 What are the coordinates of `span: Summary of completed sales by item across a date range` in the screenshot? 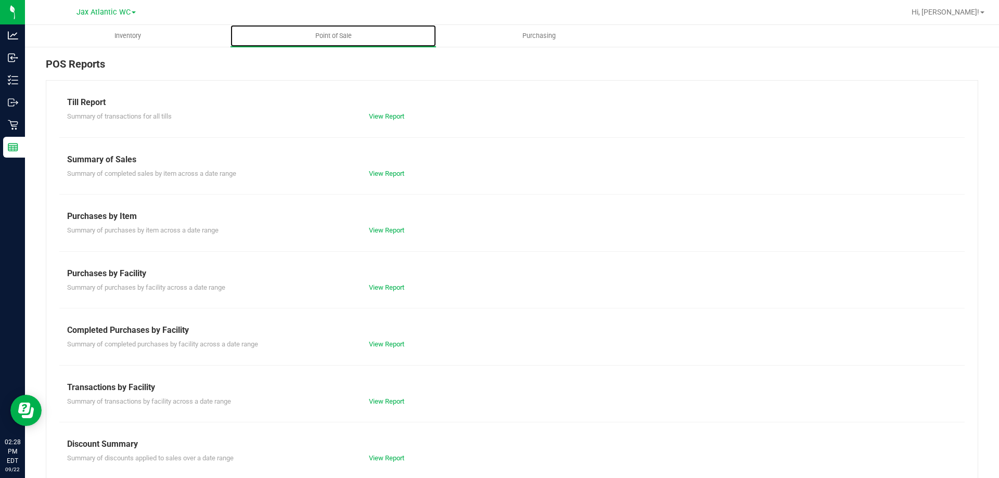 It's located at (151, 173).